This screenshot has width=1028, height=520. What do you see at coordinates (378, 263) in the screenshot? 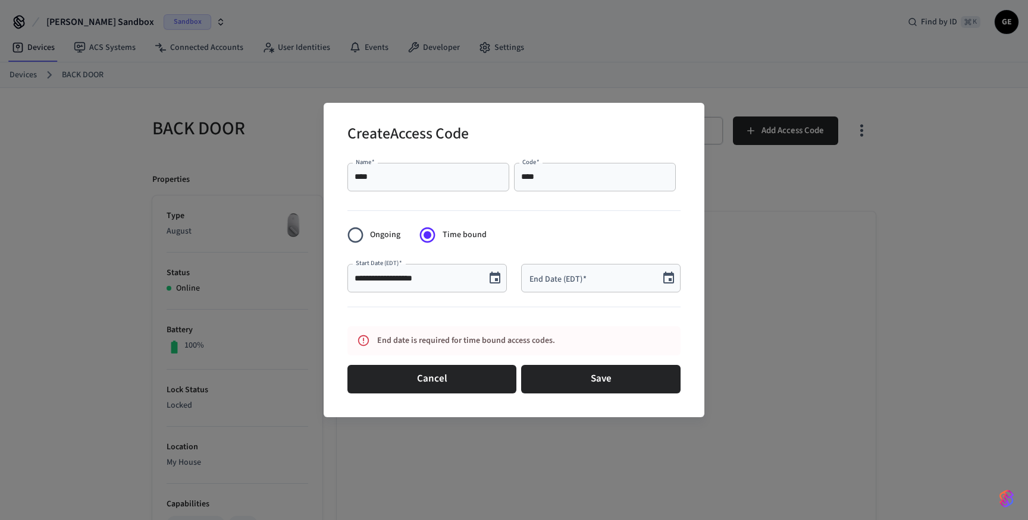
I see `label: Start Date (EDT)` at bounding box center [378, 263].